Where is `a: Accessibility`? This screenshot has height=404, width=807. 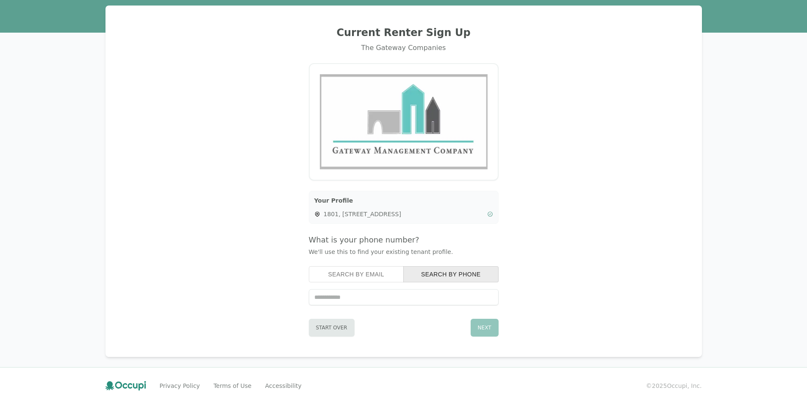
a: Accessibility is located at coordinates (284, 386).